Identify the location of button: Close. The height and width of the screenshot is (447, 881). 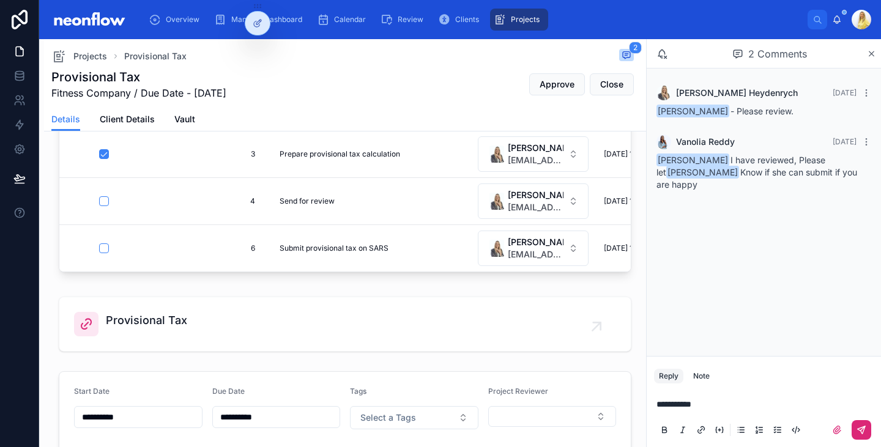
(612, 84).